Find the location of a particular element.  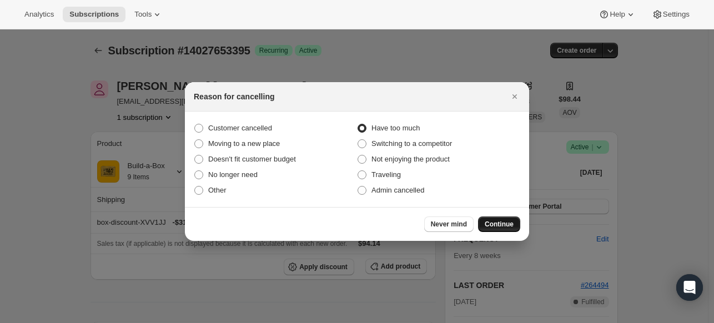

span: Admin cancelled is located at coordinates (397, 190).